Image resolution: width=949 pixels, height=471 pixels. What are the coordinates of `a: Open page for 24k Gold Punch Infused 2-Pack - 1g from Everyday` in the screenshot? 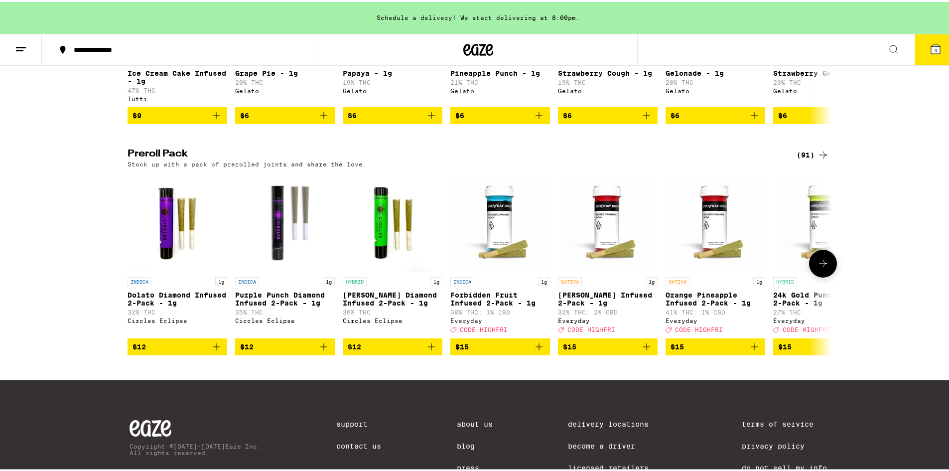 It's located at (823, 253).